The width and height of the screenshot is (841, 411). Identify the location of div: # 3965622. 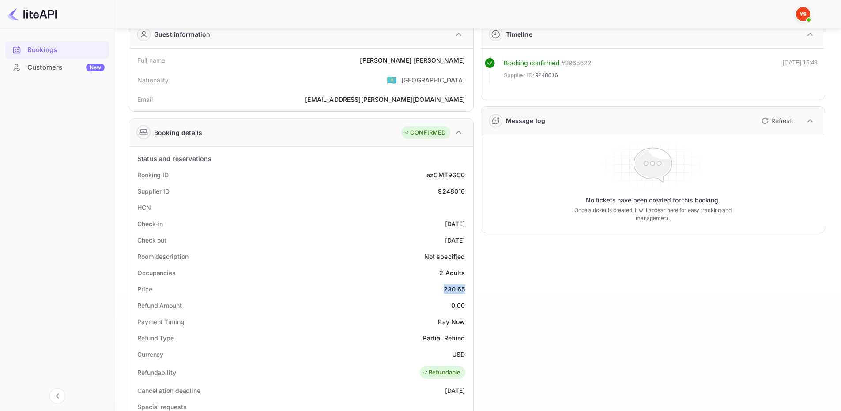
(576, 63).